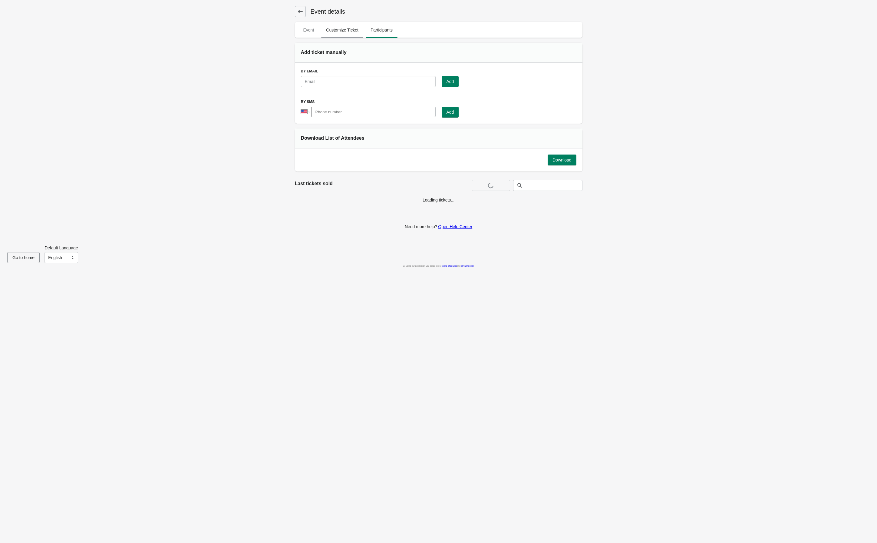 The width and height of the screenshot is (877, 543). Describe the element at coordinates (342, 138) in the screenshot. I see `div: Download List of Attendees` at that location.